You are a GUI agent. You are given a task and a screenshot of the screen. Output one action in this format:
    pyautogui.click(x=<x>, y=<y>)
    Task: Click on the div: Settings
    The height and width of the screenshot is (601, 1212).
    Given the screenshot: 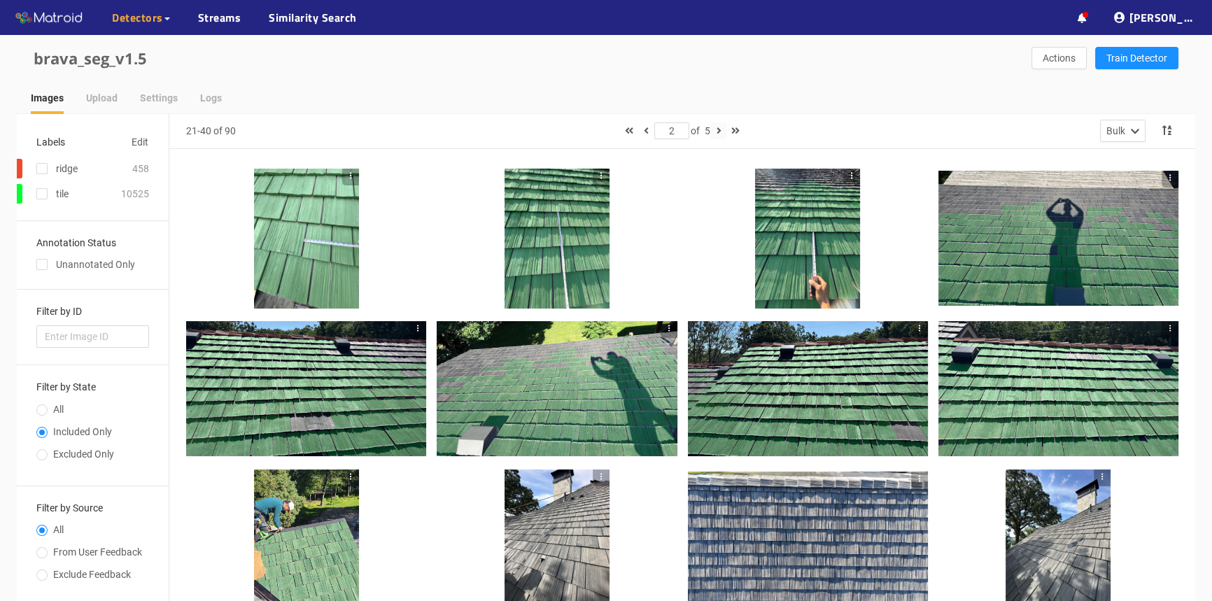 What is the action you would take?
    pyautogui.click(x=159, y=98)
    